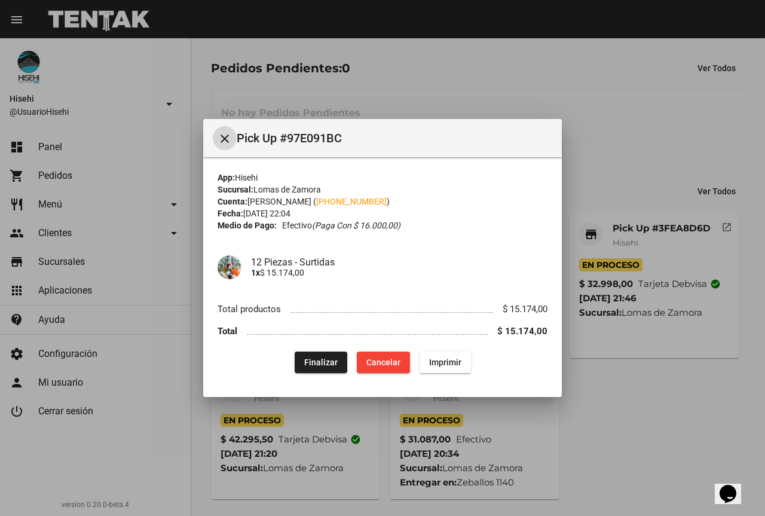 Image resolution: width=765 pixels, height=516 pixels. I want to click on div: Lomas de Zamora, so click(383, 189).